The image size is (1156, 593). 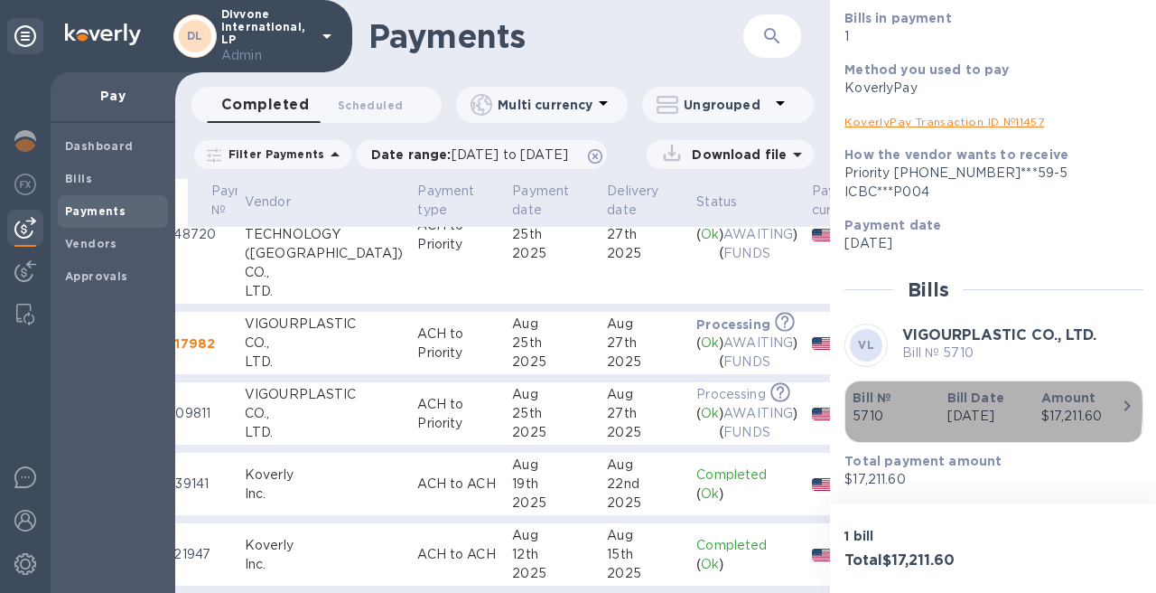 What do you see at coordinates (190, 343) in the screenshot?
I see `p: 25917982` at bounding box center [190, 343].